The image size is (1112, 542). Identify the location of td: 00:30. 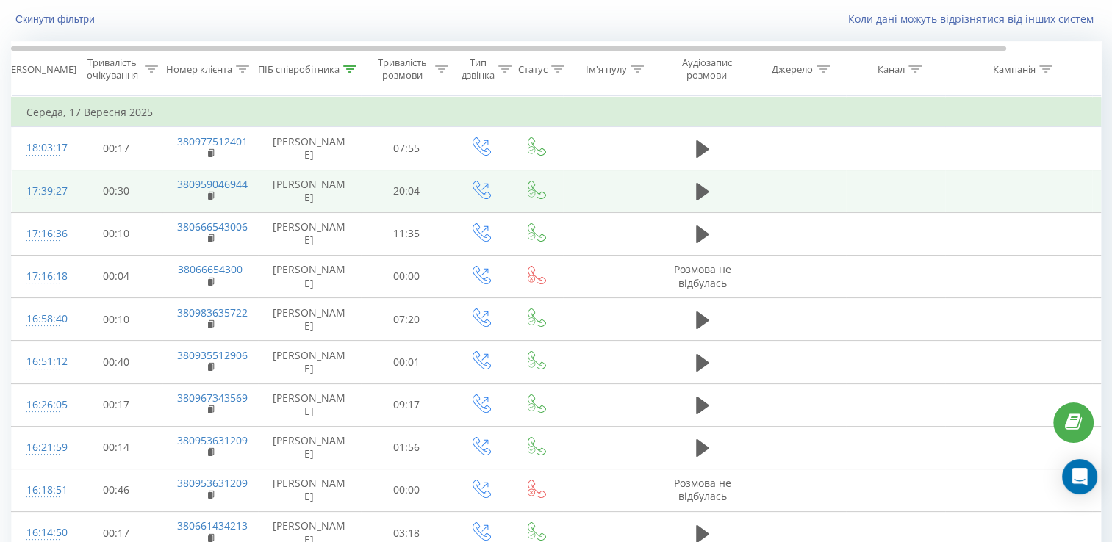
(116, 191).